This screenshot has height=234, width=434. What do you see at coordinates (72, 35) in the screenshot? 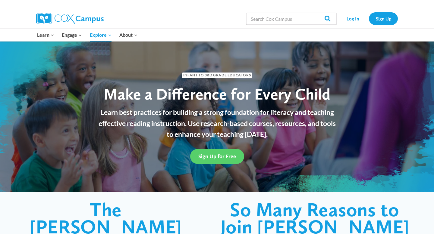
I see `span: Engage` at bounding box center [72, 35].